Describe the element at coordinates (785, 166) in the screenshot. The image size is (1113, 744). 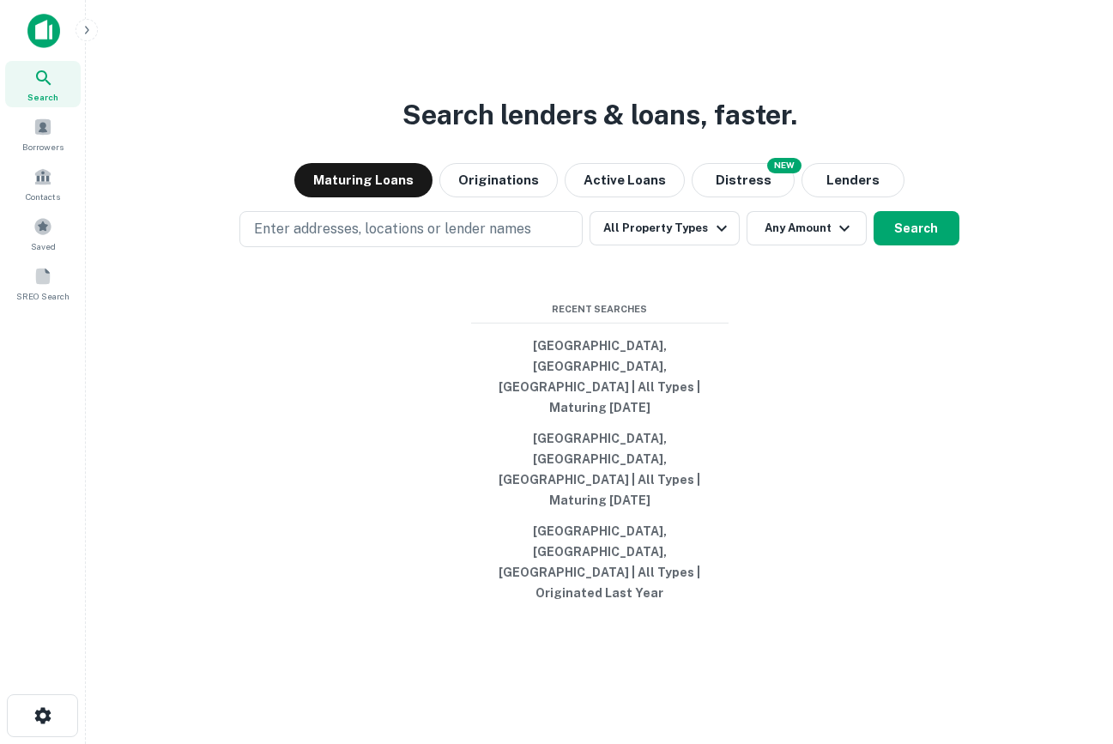
I see `div: NEW` at that location.